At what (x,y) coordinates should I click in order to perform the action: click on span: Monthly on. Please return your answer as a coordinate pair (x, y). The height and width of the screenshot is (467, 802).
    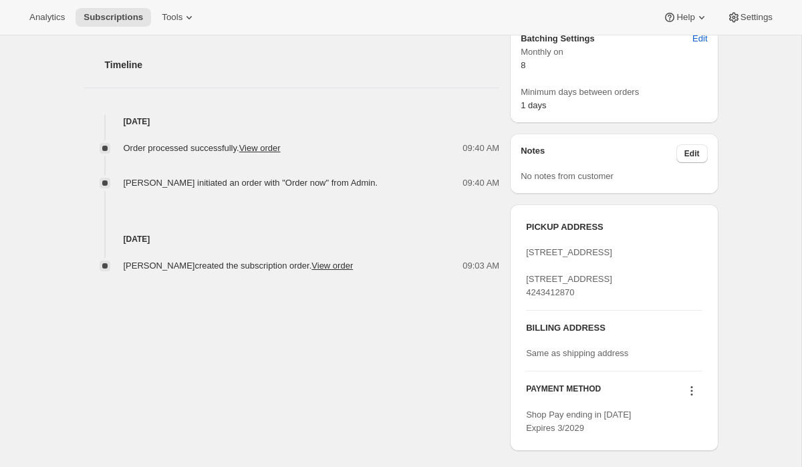
    Looking at the image, I should click on (614, 52).